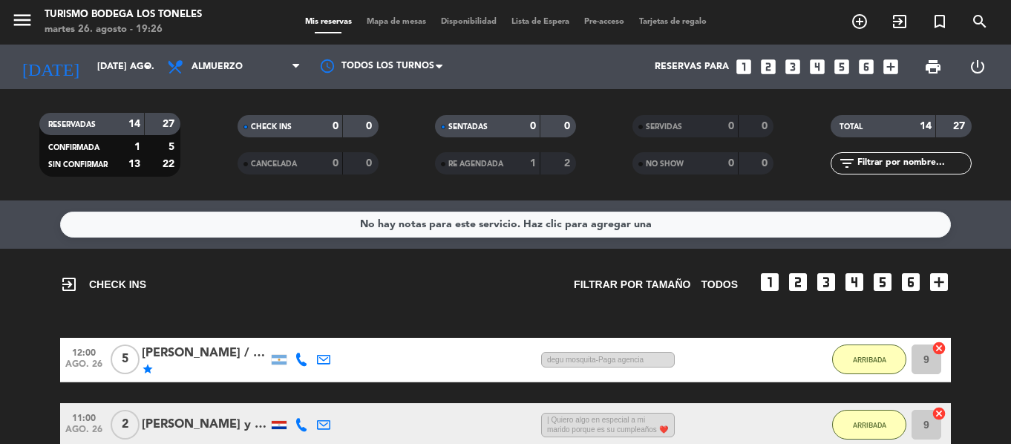 This screenshot has width=1011, height=444. Describe the element at coordinates (719, 284) in the screenshot. I see `span: TODOS` at that location.